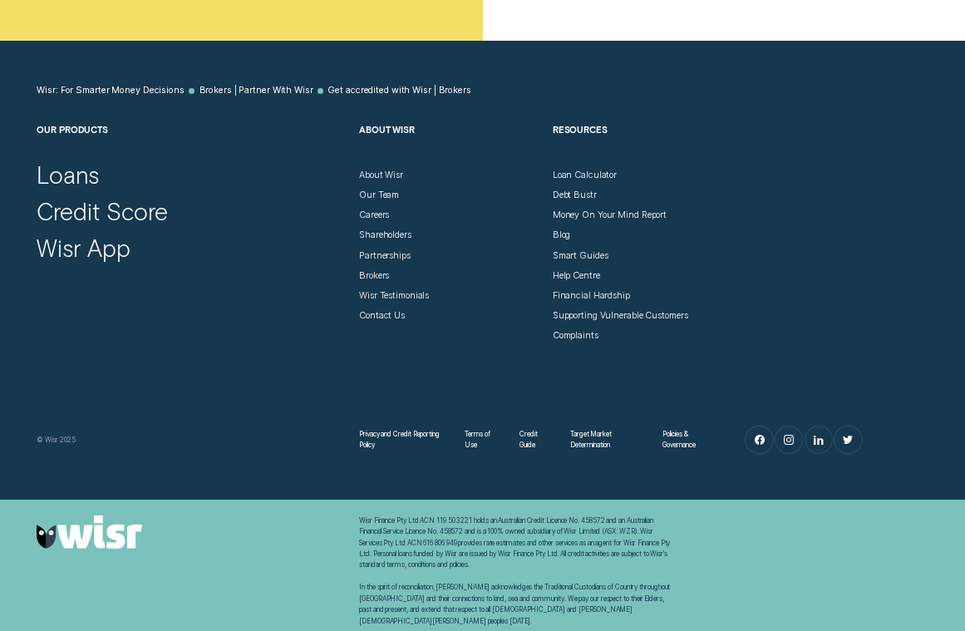 Image resolution: width=965 pixels, height=631 pixels. What do you see at coordinates (789, 440) in the screenshot?
I see `a: Instagram` at bounding box center [789, 440].